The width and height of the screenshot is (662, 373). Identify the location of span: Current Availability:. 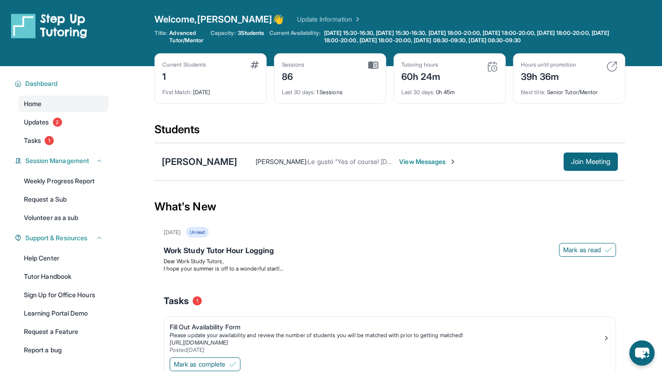
(294, 37).